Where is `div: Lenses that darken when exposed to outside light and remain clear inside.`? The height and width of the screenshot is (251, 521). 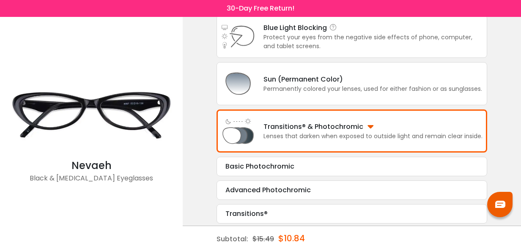 div: Lenses that darken when exposed to outside light and remain clear inside. is located at coordinates (373, 136).